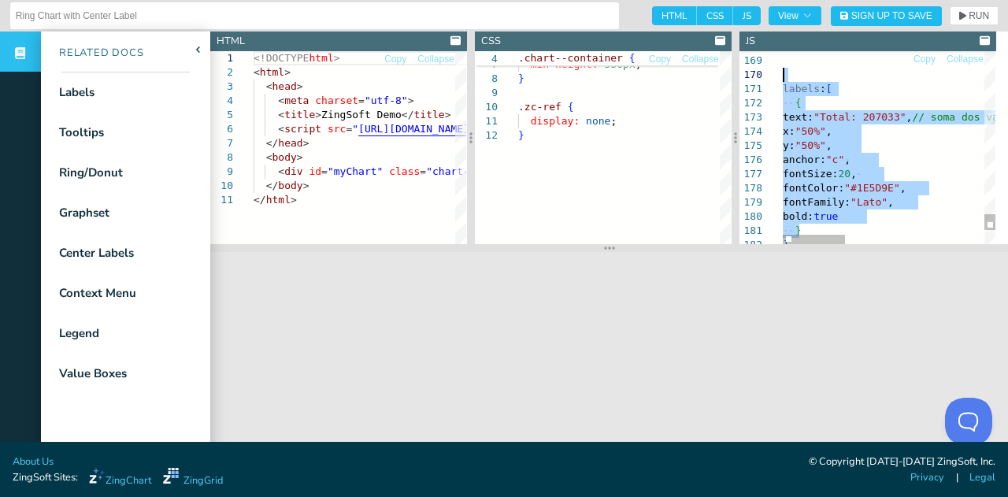 The width and height of the screenshot is (1008, 497). I want to click on div: Legend, so click(79, 333).